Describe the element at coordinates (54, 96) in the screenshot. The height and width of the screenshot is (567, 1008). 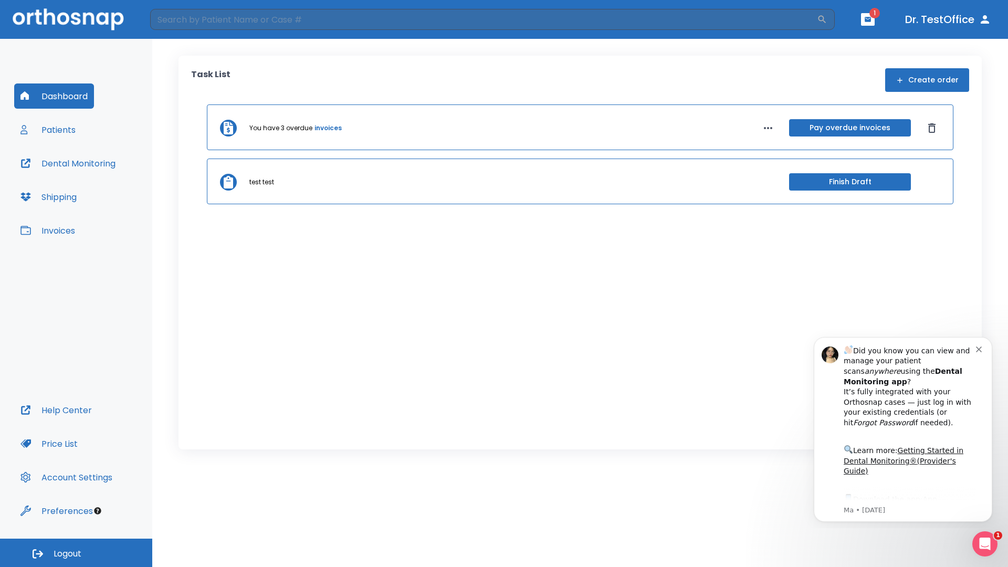
I see `a: Dashboard` at that location.